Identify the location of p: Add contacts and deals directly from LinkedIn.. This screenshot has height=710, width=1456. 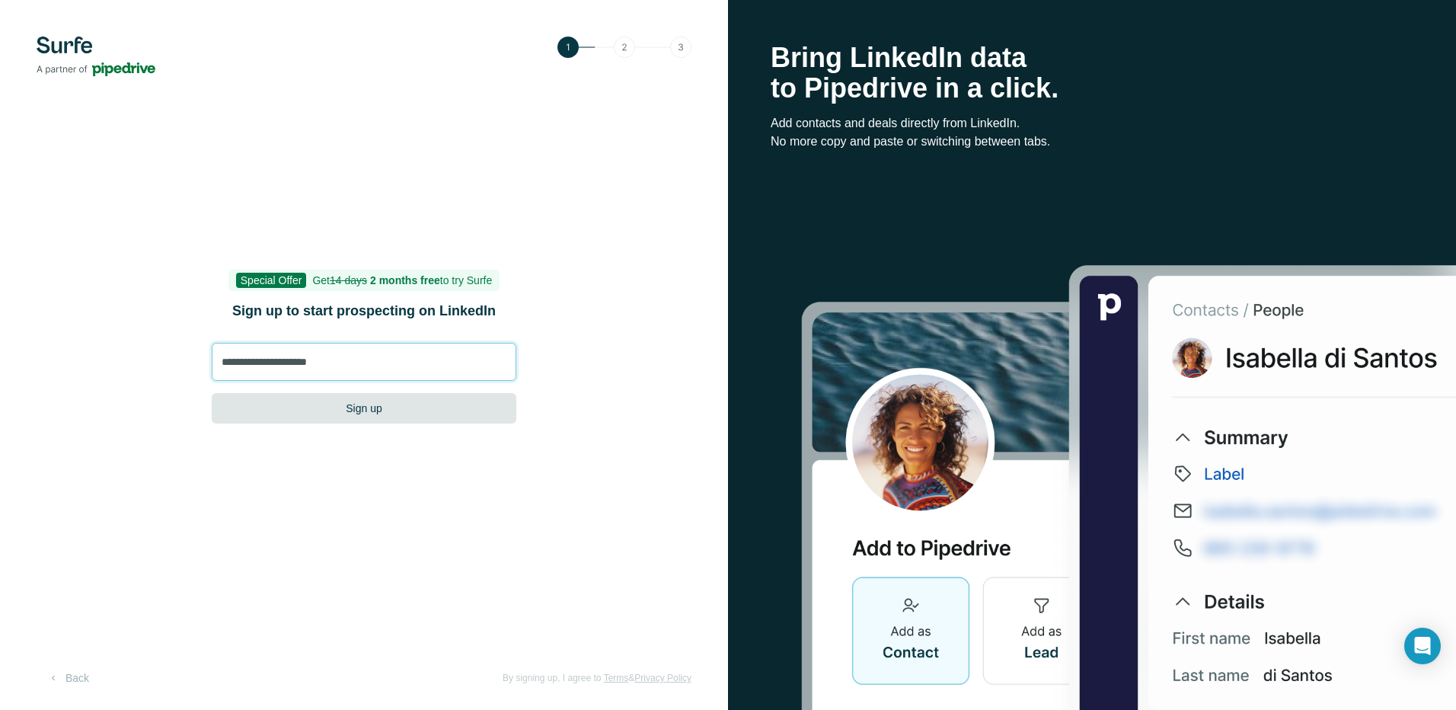
(1092, 123).